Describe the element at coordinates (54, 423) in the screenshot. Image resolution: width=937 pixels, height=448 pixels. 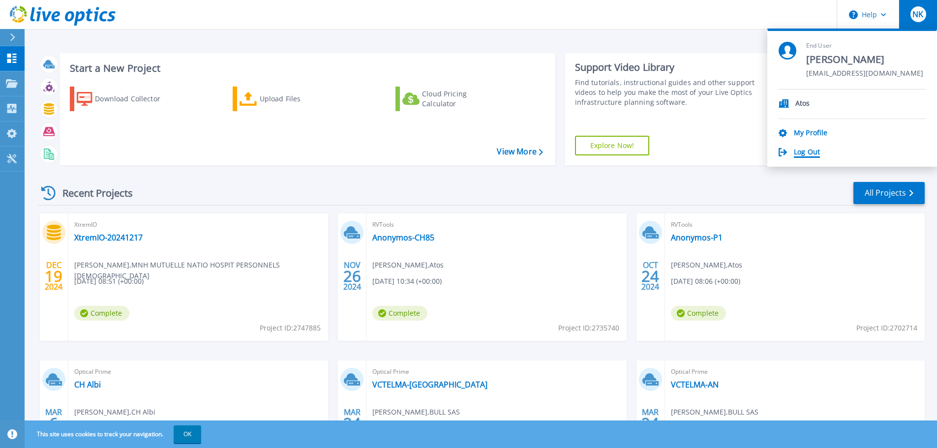
I see `span: 6` at that location.